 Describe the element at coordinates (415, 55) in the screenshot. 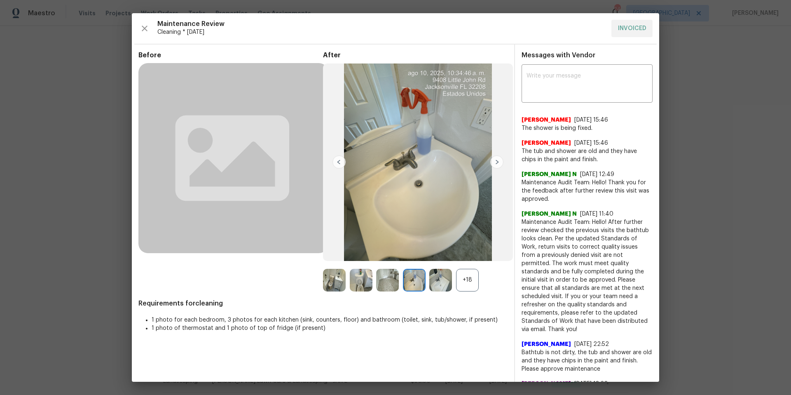

I see `span: After` at that location.